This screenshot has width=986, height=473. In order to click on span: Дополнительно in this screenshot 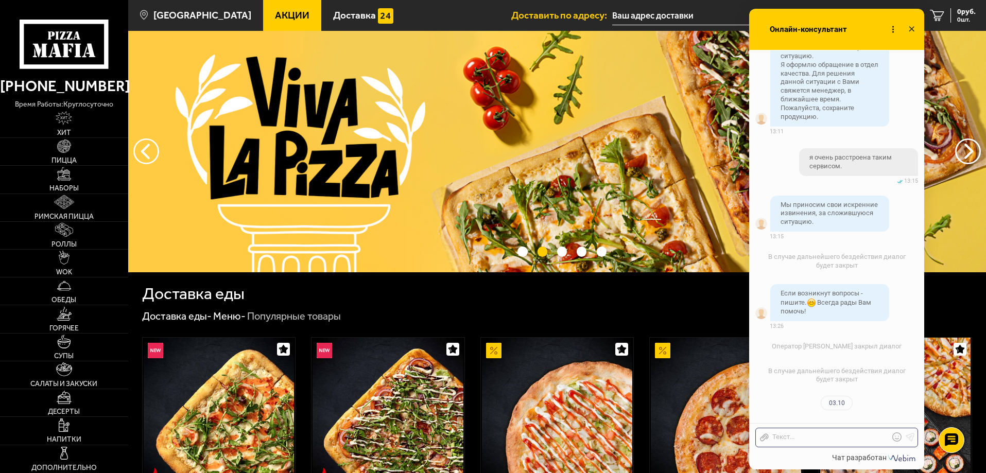, I will do `click(64, 468)`.